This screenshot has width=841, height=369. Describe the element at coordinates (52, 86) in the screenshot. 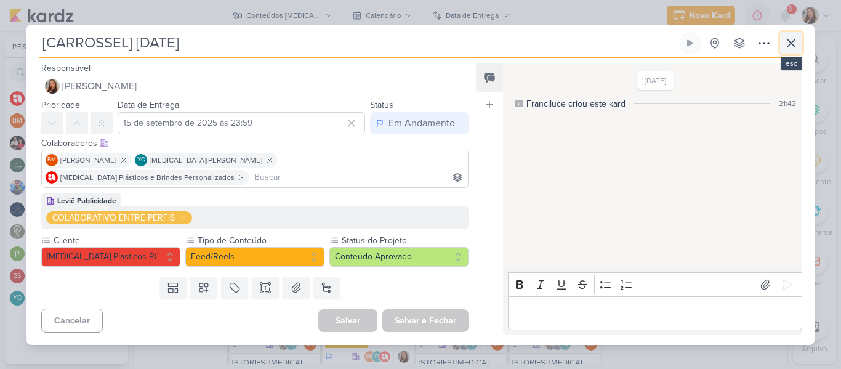

I see `img: Franciluce Carvalho` at that location.